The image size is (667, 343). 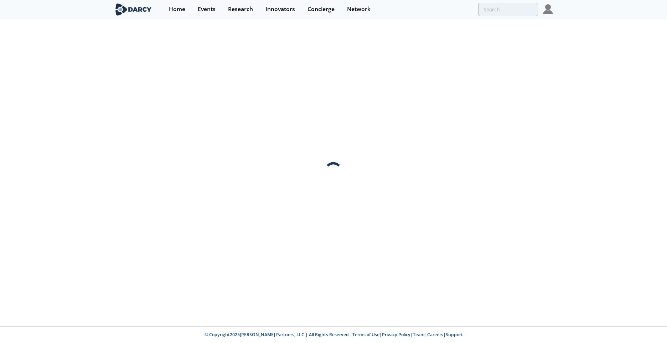 I want to click on a: Team, so click(x=418, y=334).